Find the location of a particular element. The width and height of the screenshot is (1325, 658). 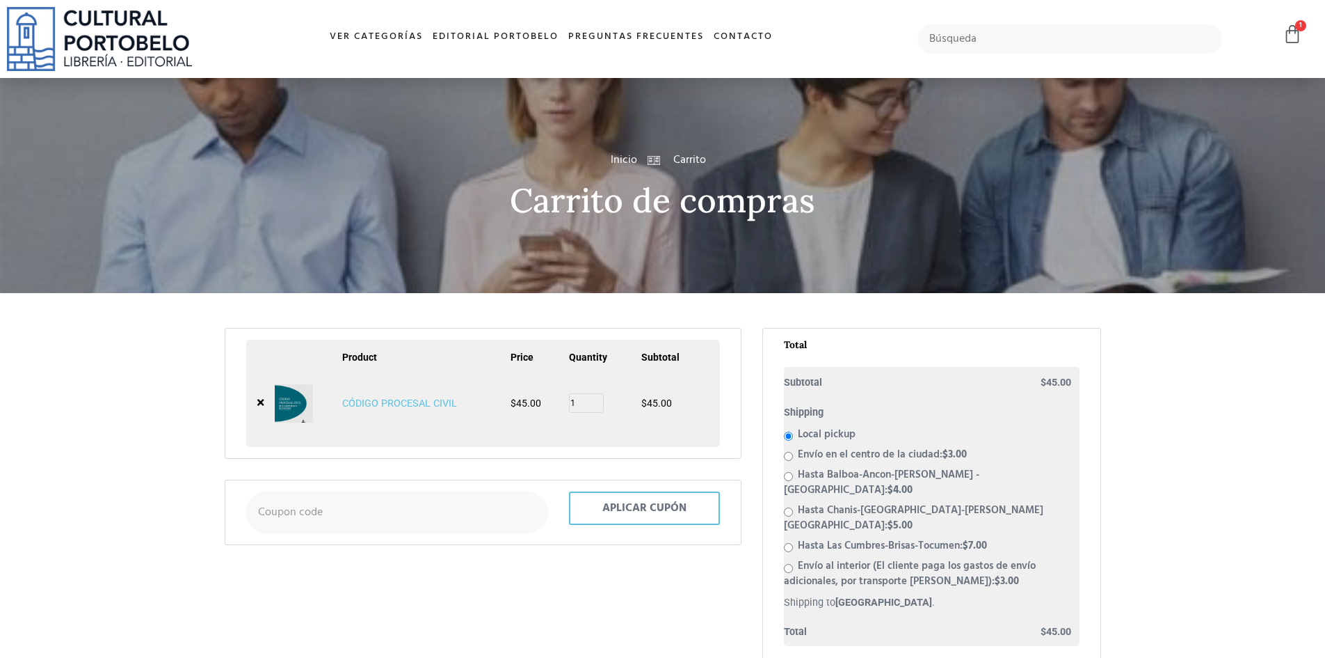

a: 1 is located at coordinates (1293, 34).